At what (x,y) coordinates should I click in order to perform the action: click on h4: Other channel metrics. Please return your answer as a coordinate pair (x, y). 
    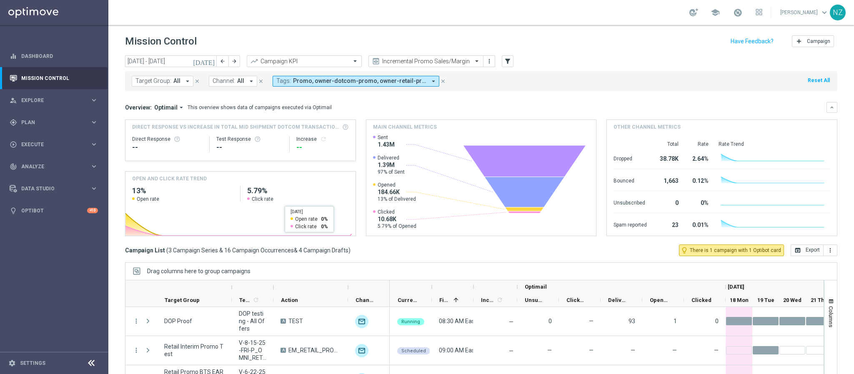
    Looking at the image, I should click on (647, 127).